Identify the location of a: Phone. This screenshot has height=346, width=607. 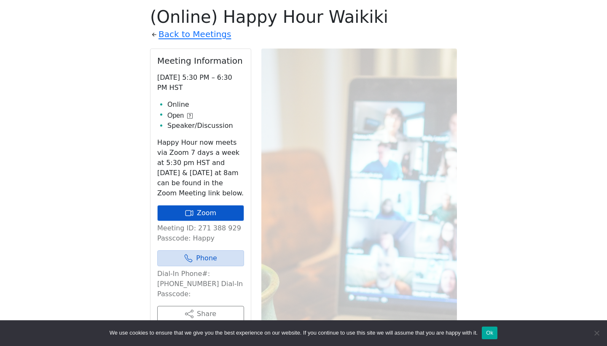
(201, 258).